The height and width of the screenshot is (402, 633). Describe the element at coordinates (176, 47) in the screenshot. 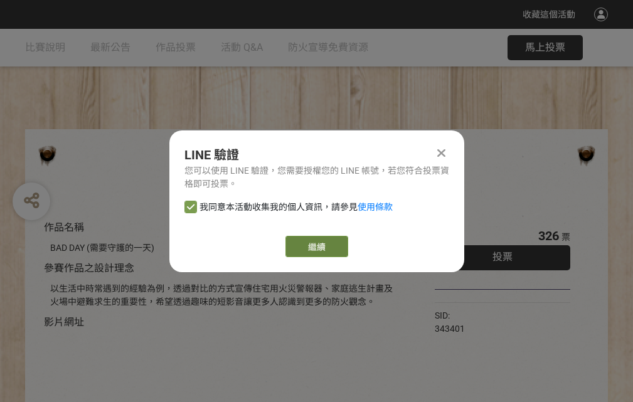

I see `span: 作品投票` at that location.